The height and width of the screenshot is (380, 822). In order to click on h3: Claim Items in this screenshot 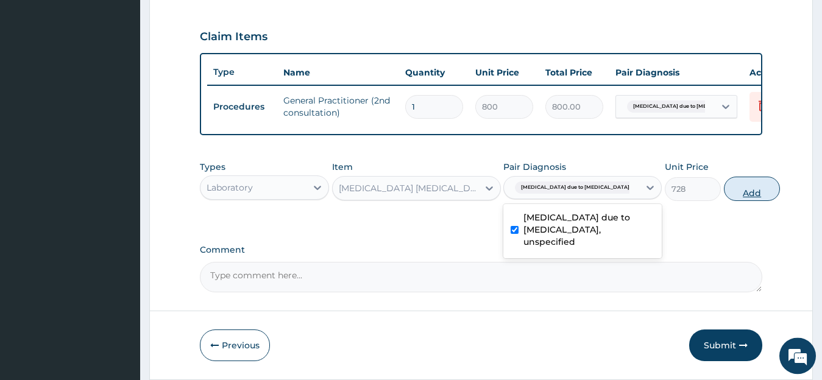, I will do `click(233, 37)`.